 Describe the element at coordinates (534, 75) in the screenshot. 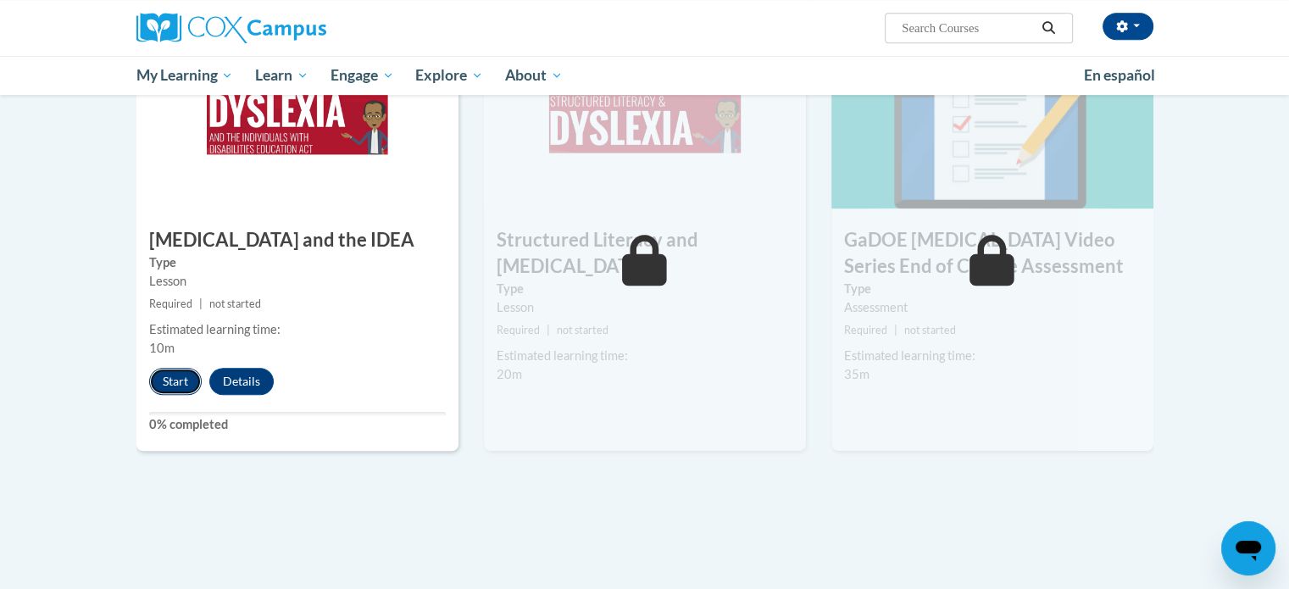

I see `a: About` at that location.